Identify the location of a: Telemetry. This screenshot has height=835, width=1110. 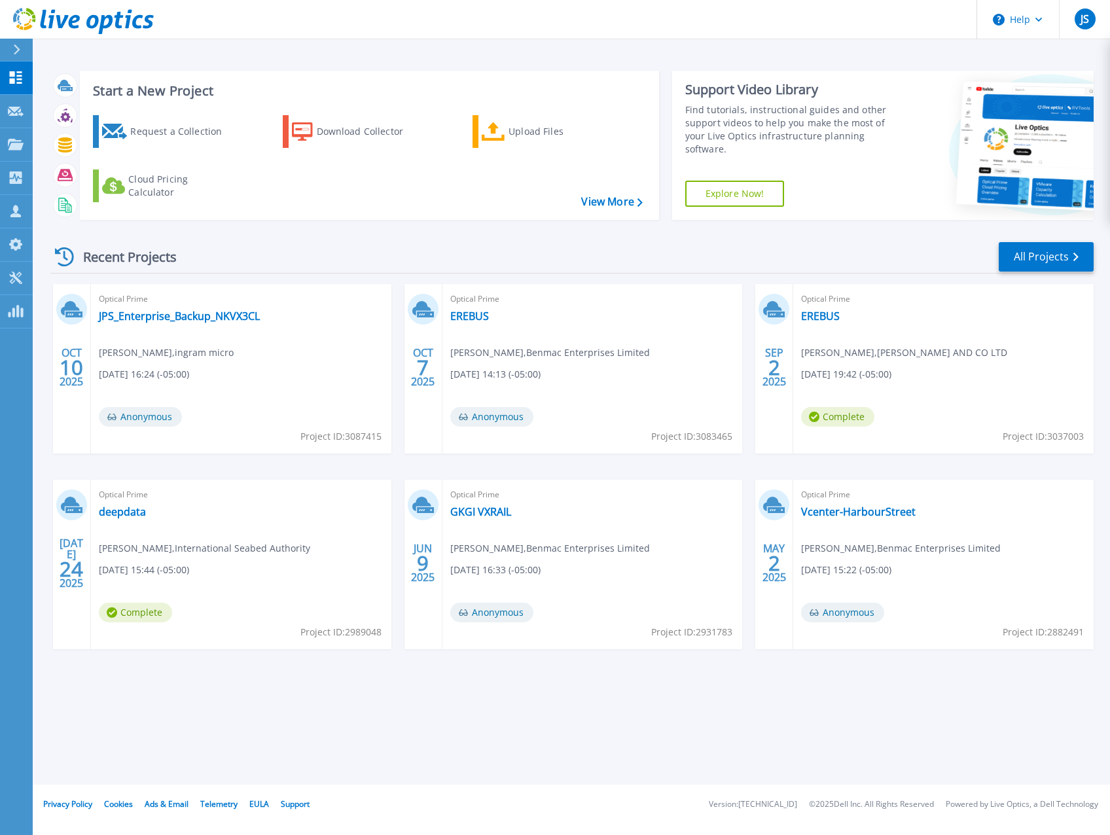
(219, 804).